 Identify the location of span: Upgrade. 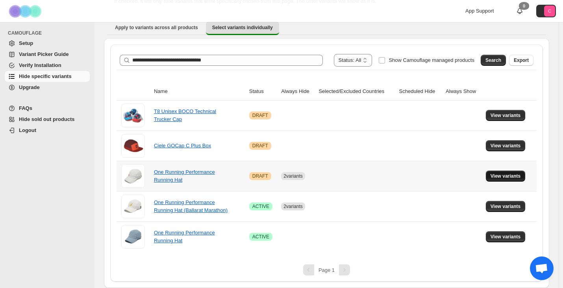
(29, 87).